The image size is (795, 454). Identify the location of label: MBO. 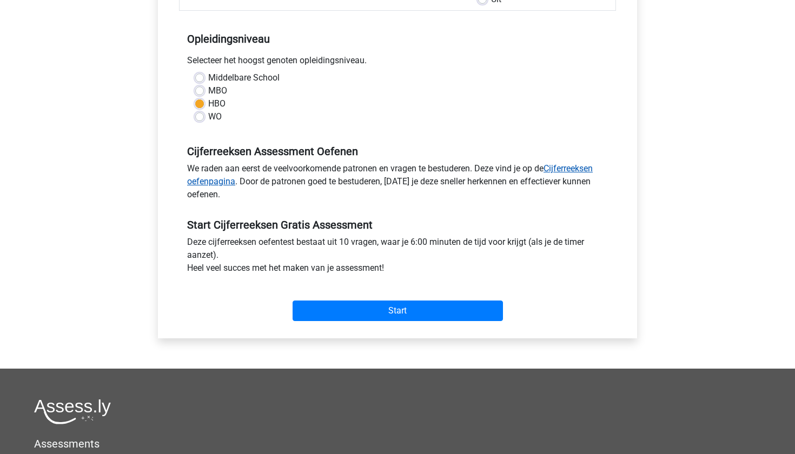
(217, 91).